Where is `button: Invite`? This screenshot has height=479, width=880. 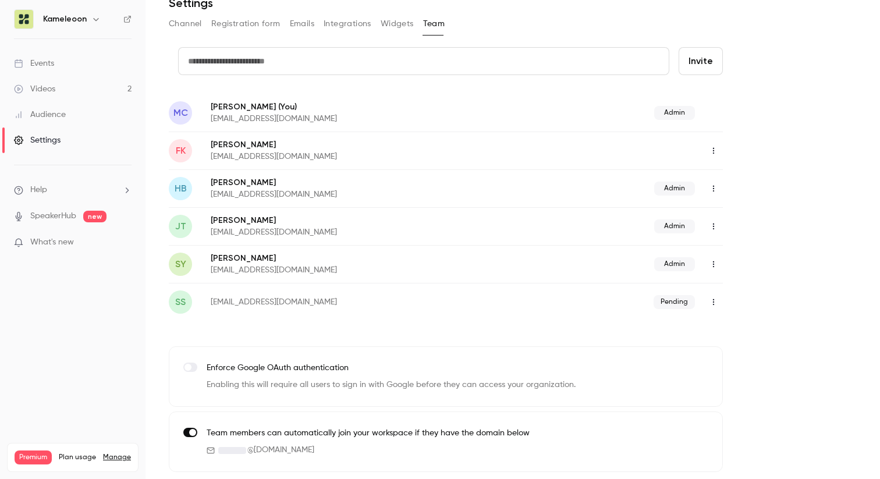 button: Invite is located at coordinates (701, 61).